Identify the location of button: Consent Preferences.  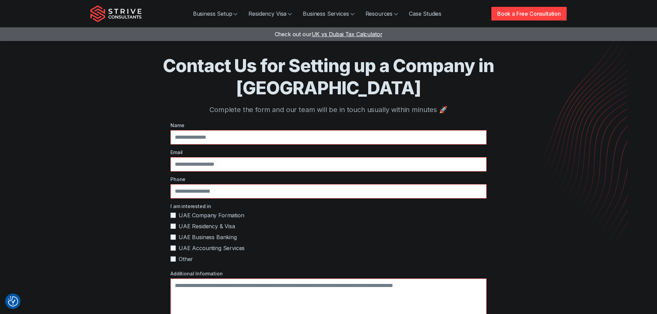
(13, 302).